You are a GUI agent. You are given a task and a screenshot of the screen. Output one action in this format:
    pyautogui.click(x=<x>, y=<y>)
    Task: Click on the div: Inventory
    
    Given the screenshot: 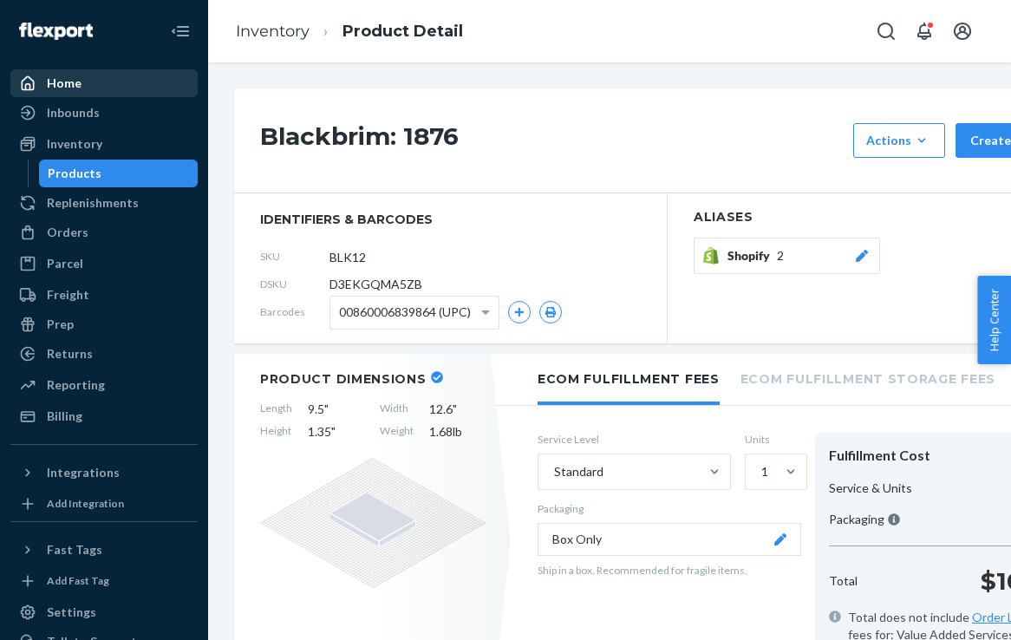 What is the action you would take?
    pyautogui.click(x=75, y=144)
    